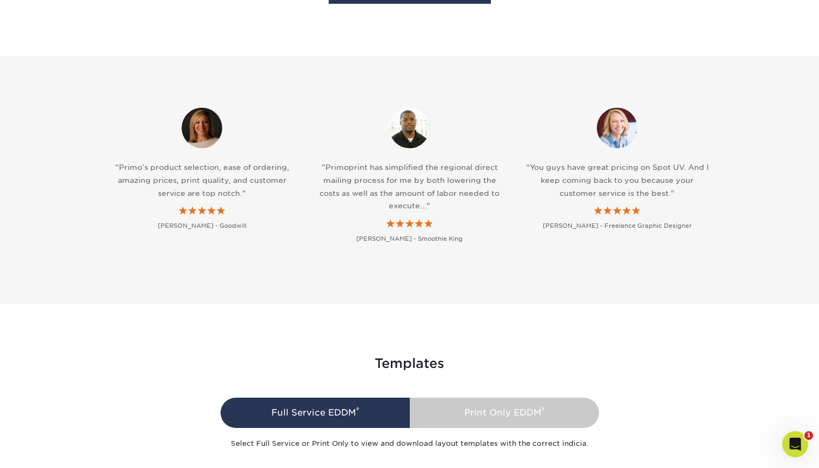 This screenshot has height=468, width=819. I want to click on div: "Primo’s product selection, ease of ordering, amazing prices, print quality, and customer service..., so click(202, 180).